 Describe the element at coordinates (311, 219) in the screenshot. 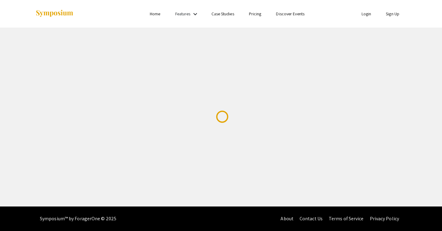

I see `a: Contact Us` at that location.